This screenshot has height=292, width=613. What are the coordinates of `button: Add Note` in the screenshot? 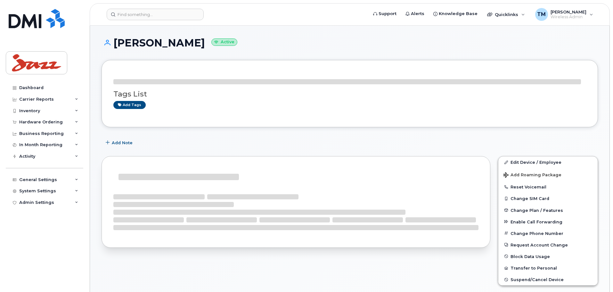 It's located at (120, 143).